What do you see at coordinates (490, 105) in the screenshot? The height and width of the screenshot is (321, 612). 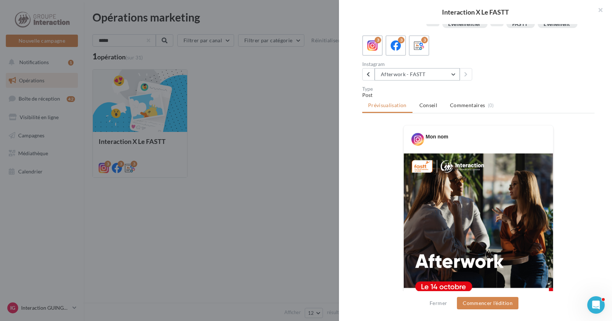 I see `span: (0)` at bounding box center [490, 105].